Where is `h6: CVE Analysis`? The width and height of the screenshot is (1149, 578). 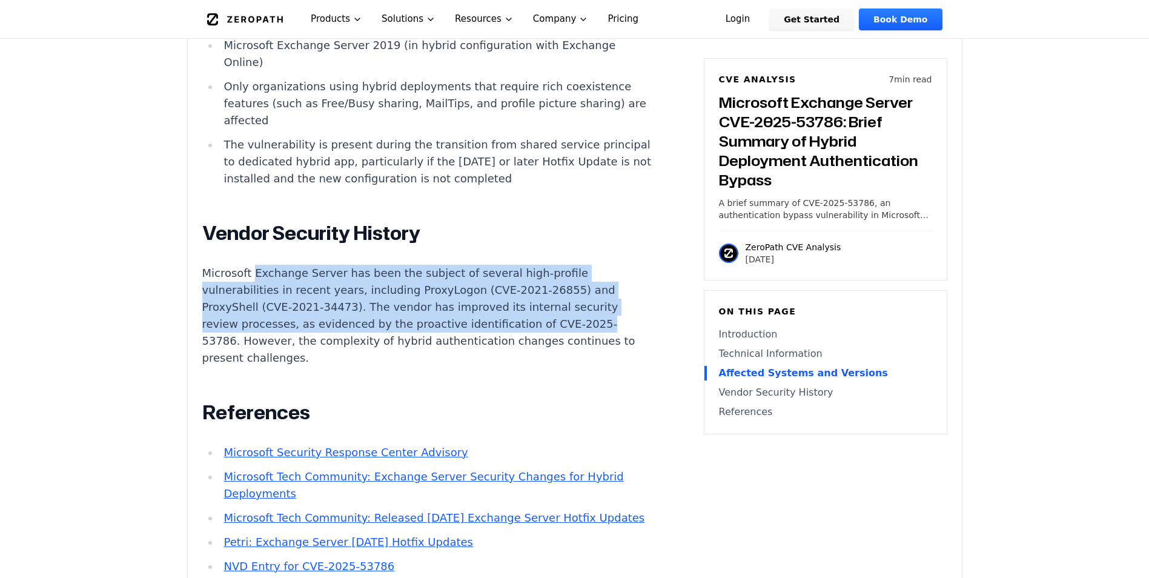
h6: CVE Analysis is located at coordinates (758, 79).